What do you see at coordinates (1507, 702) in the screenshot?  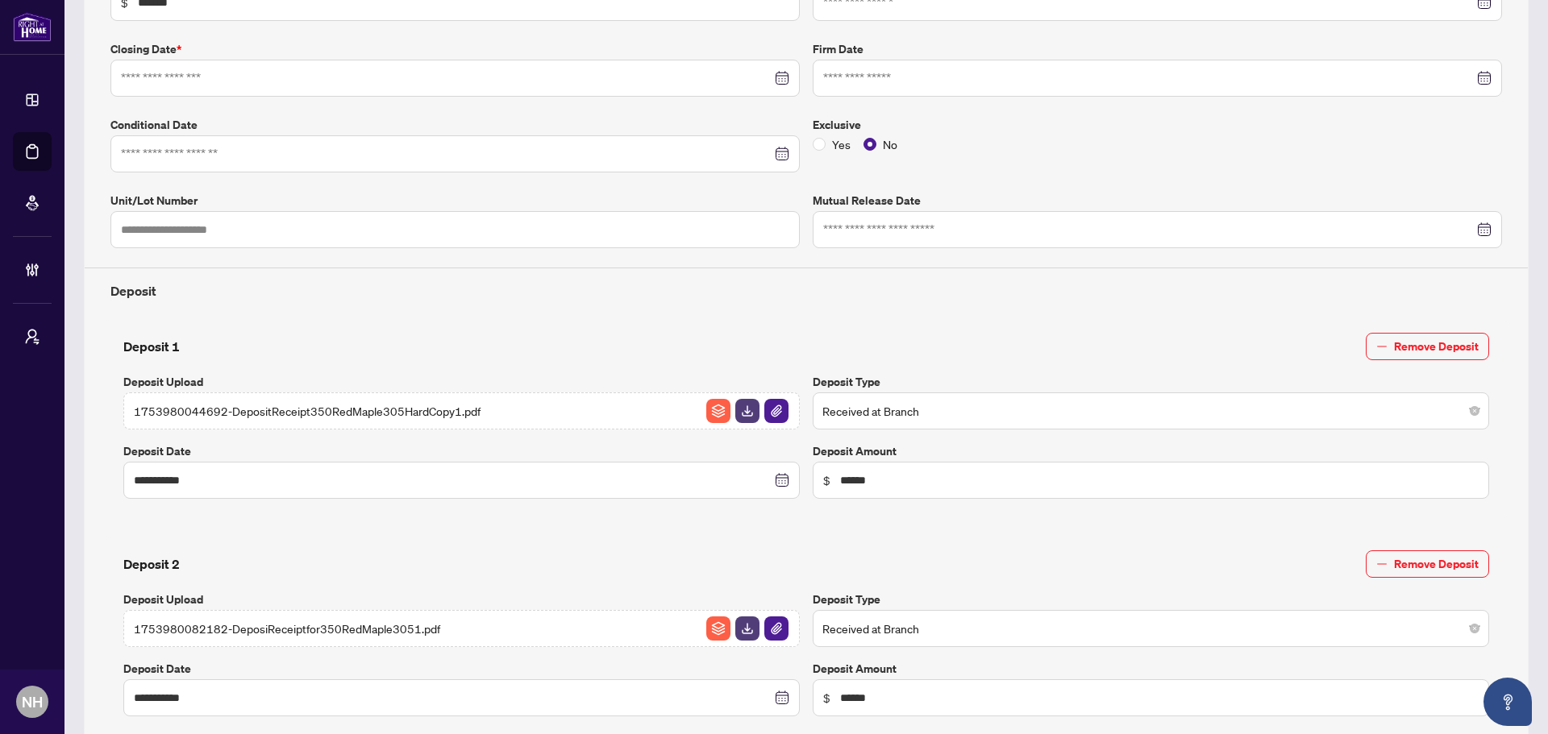 I see `button: Open asap` at bounding box center [1507, 702].